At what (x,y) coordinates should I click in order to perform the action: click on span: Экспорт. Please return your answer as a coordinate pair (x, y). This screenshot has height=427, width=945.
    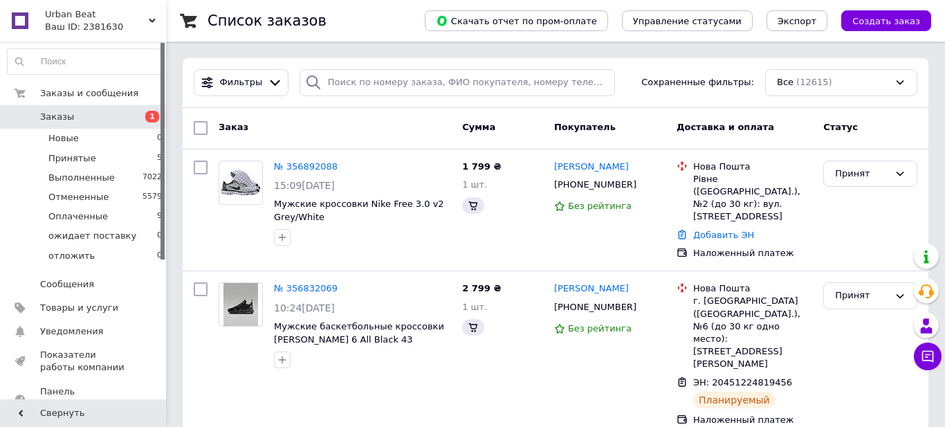
    Looking at the image, I should click on (797, 21).